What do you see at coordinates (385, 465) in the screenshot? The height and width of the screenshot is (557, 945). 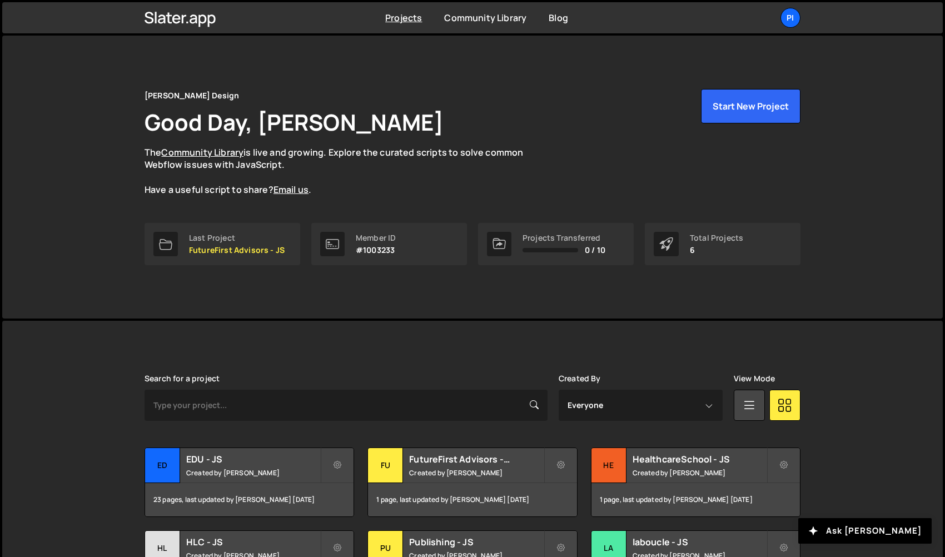 I see `div: Fu` at bounding box center [385, 465].